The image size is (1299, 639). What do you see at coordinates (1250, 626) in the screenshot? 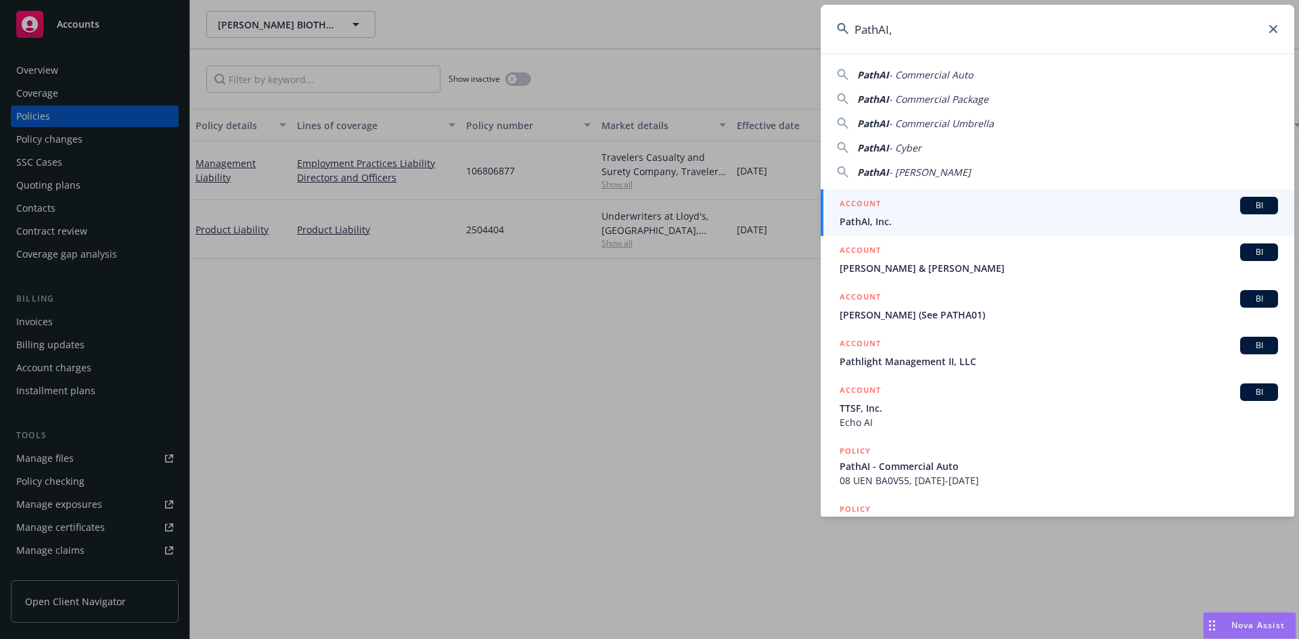
I see `button: Nova Assist` at bounding box center [1250, 626].